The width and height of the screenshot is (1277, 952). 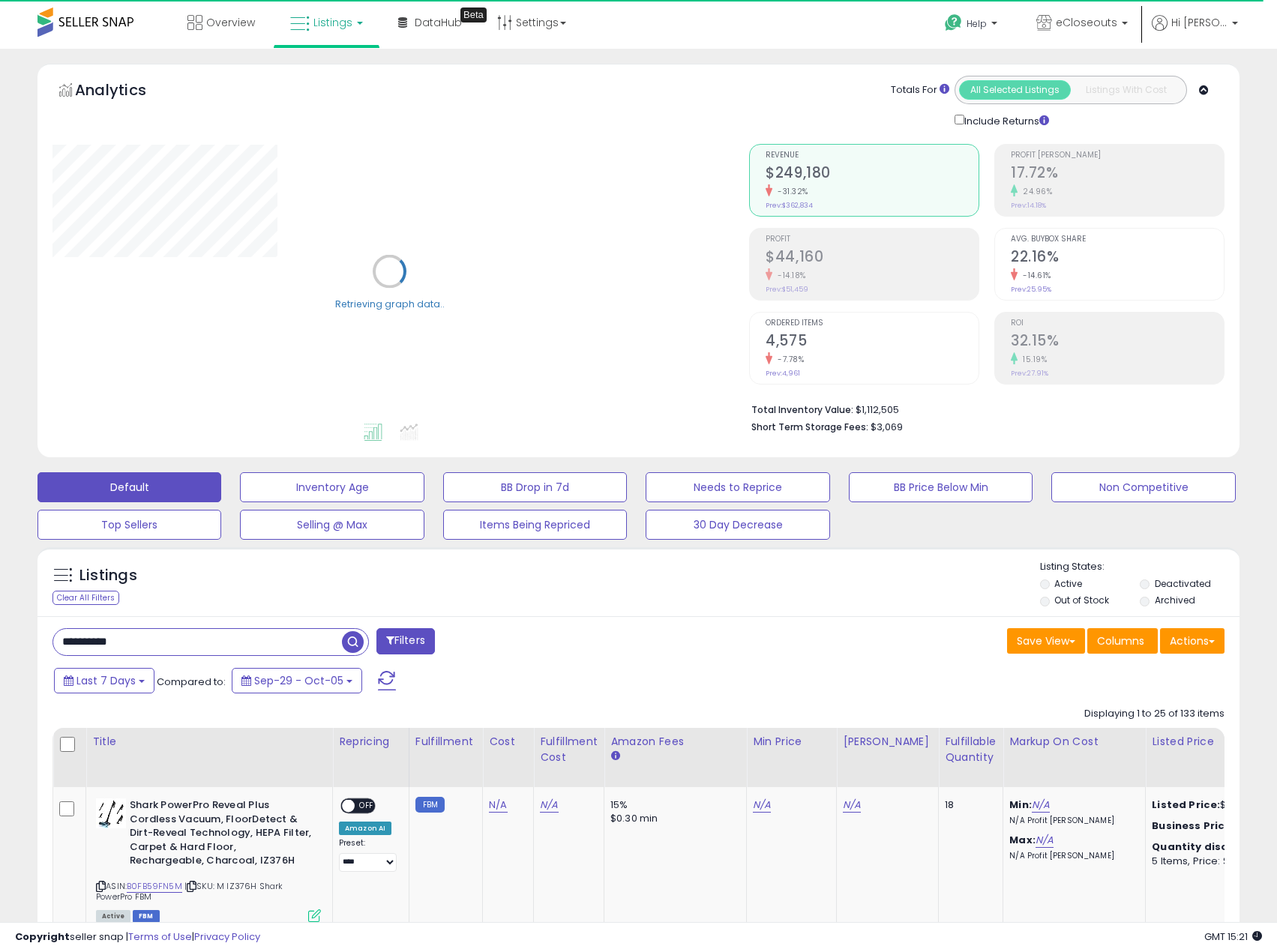 I want to click on div: 15%, so click(x=672, y=805).